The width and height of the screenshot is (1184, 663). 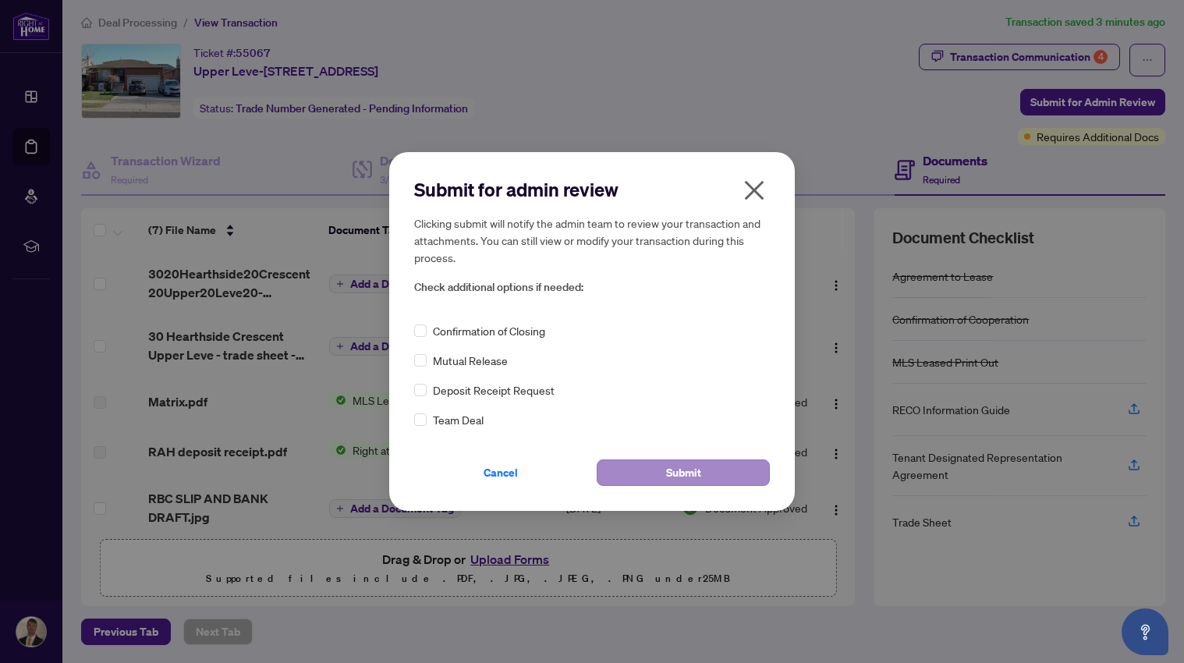 I want to click on button: Submit, so click(x=684, y=473).